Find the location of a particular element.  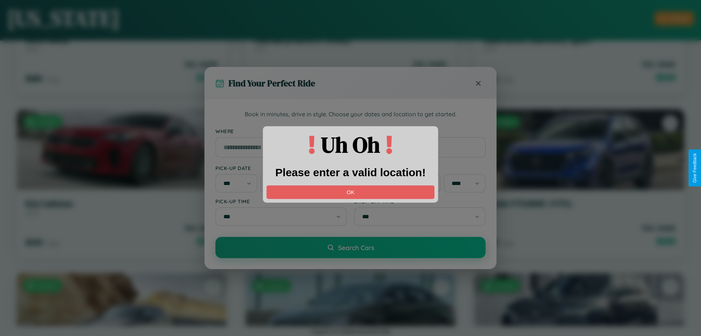

label: Pick-up Time is located at coordinates (281, 201).